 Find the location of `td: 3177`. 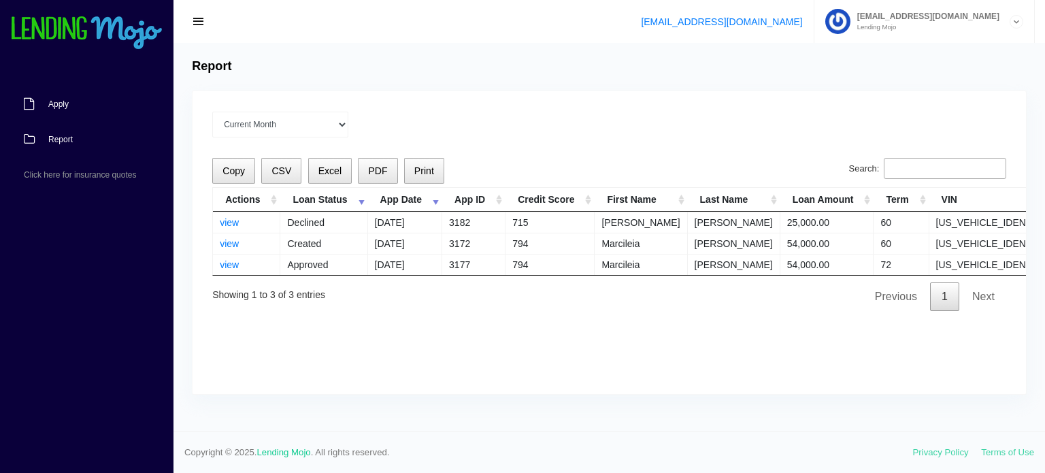

td: 3177 is located at coordinates (474, 264).